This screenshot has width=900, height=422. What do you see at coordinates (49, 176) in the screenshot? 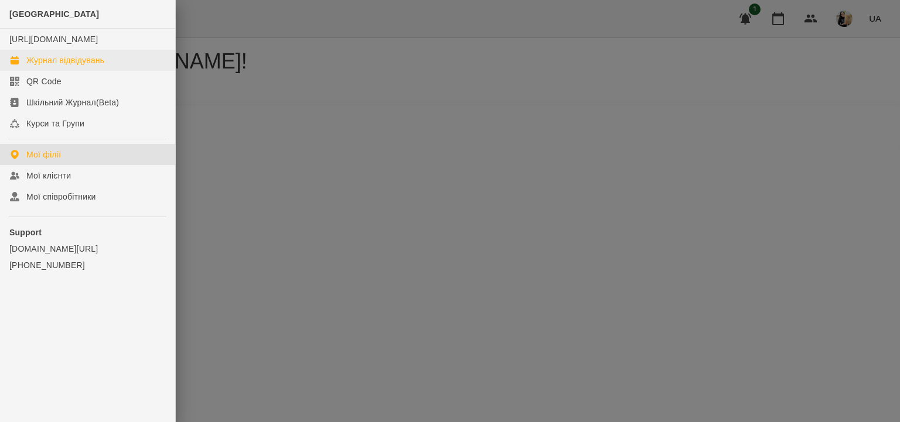
I see `div: Мої клієнти` at bounding box center [49, 176].